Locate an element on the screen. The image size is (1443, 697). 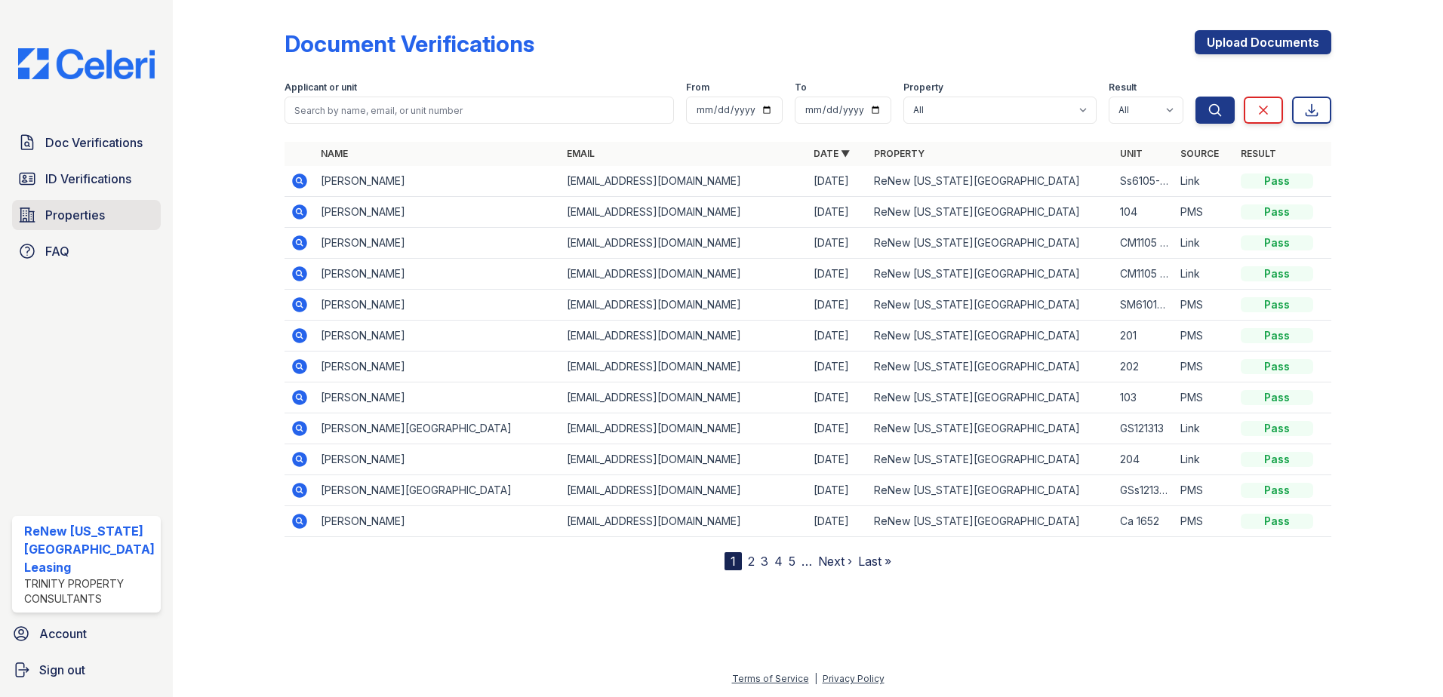
td: SM610122 is located at coordinates (1144, 305).